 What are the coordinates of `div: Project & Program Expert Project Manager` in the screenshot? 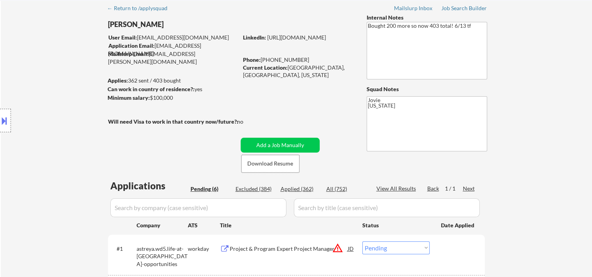 It's located at (289, 249).